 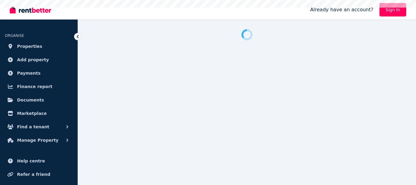 I want to click on span: Already have an account?, so click(x=342, y=10).